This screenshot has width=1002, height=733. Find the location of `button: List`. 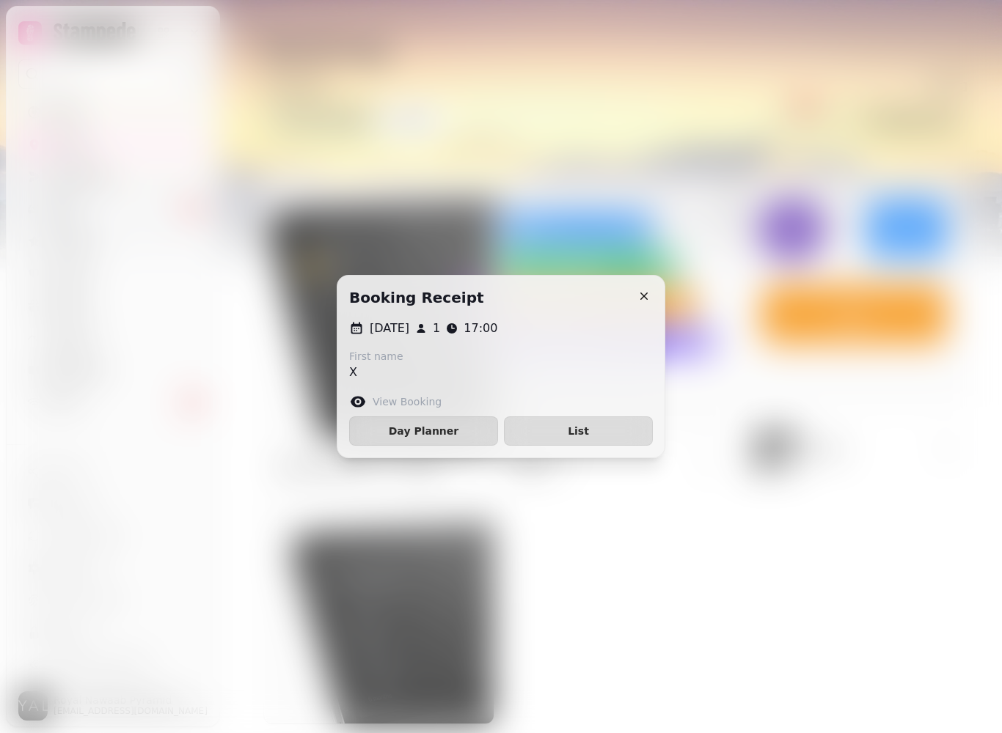

button: List is located at coordinates (578, 431).